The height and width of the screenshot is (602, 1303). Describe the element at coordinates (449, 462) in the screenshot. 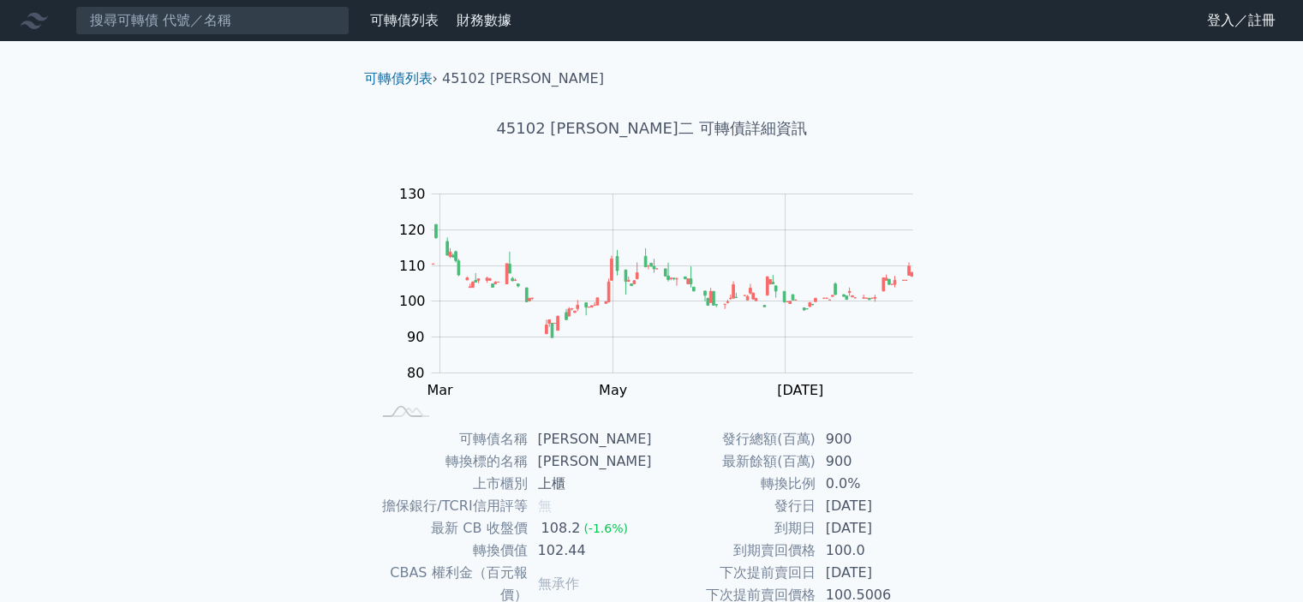

I see `td: 轉換標的名稱` at that location.